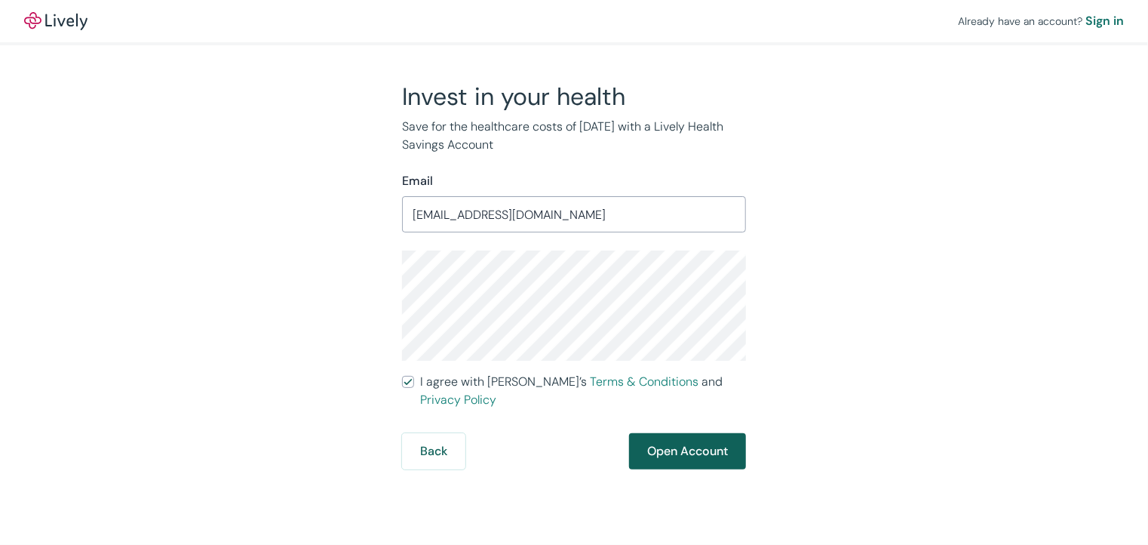 The height and width of the screenshot is (545, 1148). I want to click on a: Sign in, so click(1104, 21).